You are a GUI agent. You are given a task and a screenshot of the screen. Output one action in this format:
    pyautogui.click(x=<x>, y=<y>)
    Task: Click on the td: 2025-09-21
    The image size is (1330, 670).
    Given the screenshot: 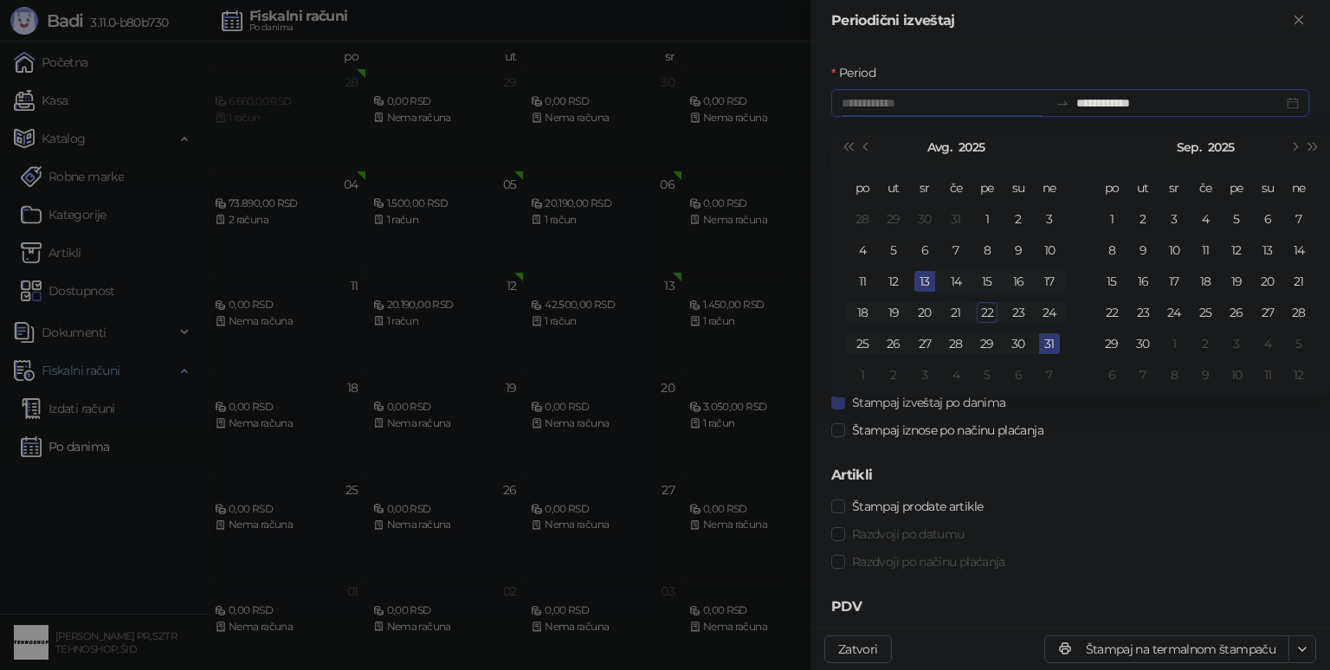 What is the action you would take?
    pyautogui.click(x=1299, y=281)
    